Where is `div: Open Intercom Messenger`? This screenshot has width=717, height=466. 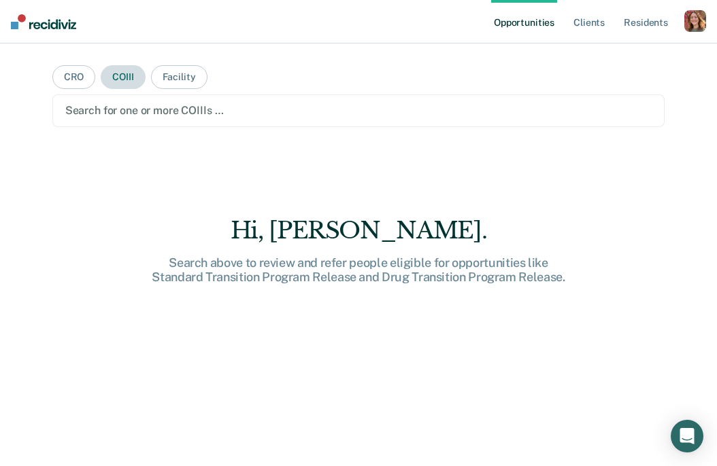
div: Open Intercom Messenger is located at coordinates (687, 437).